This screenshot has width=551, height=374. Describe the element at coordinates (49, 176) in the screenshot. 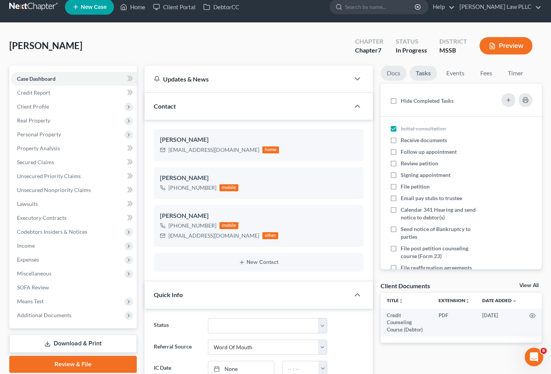

I see `span: Unsecured Priority Claims` at that location.